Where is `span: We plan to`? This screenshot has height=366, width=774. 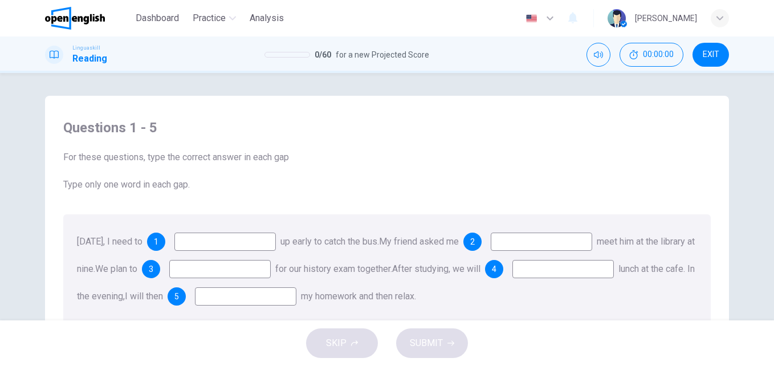
span: We plan to is located at coordinates (116, 268).